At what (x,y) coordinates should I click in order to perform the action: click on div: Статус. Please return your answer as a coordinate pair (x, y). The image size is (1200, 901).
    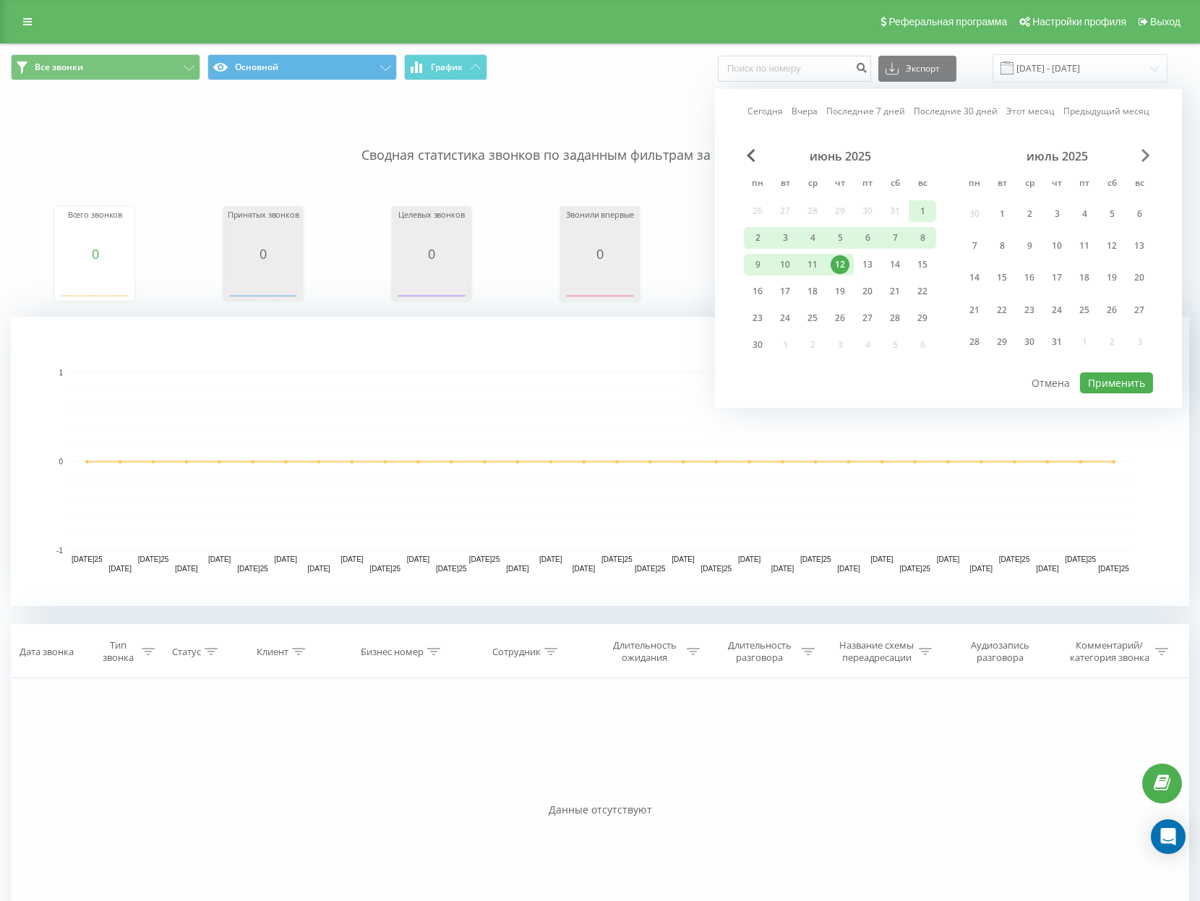
    Looking at the image, I should click on (187, 652).